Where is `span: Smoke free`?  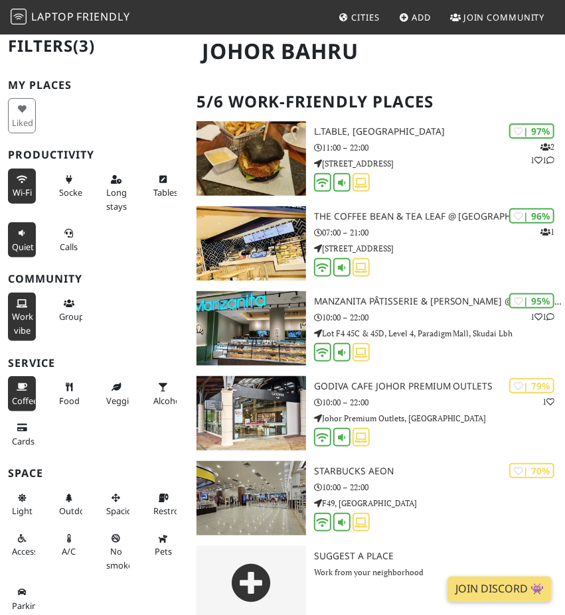 span: Smoke free is located at coordinates (119, 558).